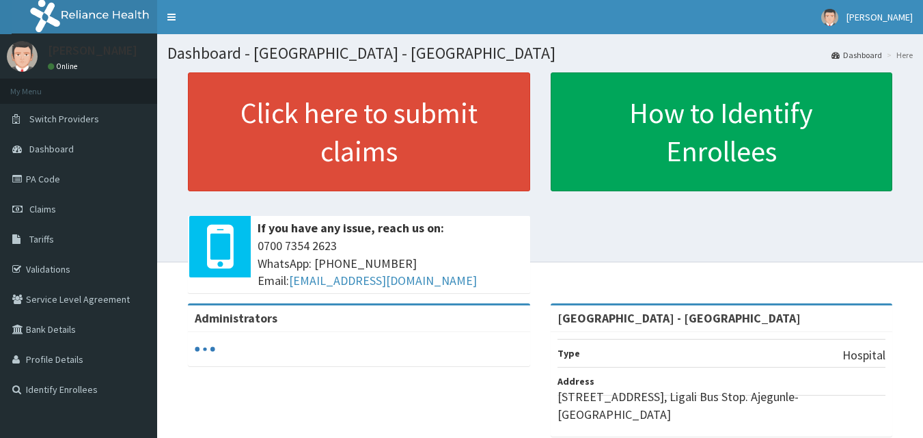  What do you see at coordinates (236, 318) in the screenshot?
I see `b: Administrators` at bounding box center [236, 318].